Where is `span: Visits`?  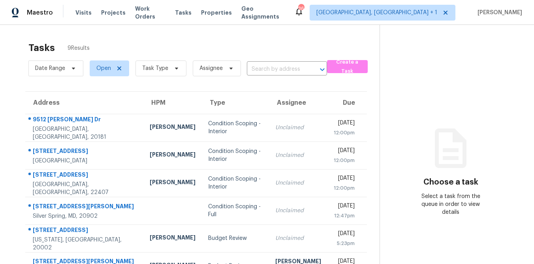
span: Visits is located at coordinates (83, 13).